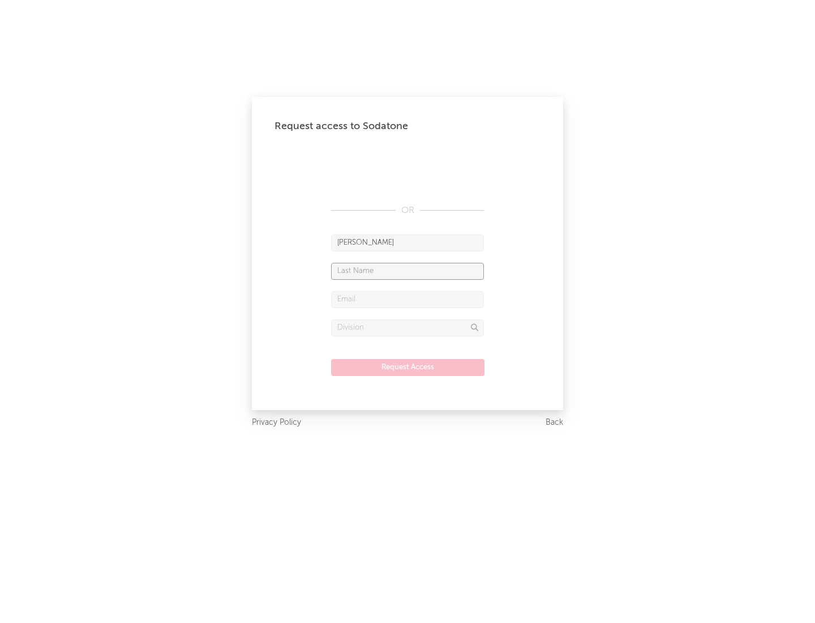  Describe the element at coordinates (408, 126) in the screenshot. I see `div: Request access to Sodatone` at that location.